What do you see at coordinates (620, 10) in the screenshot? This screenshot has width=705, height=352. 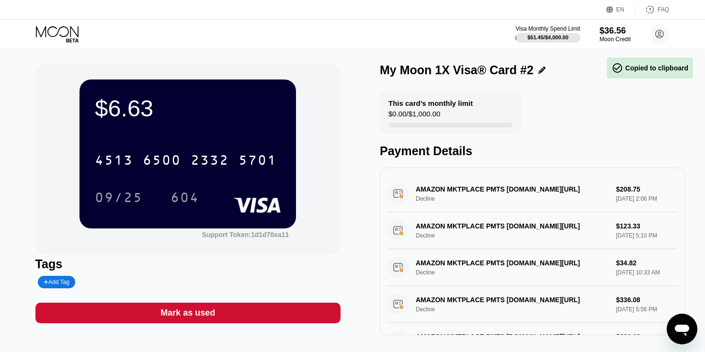 I see `div: EN` at bounding box center [620, 10].